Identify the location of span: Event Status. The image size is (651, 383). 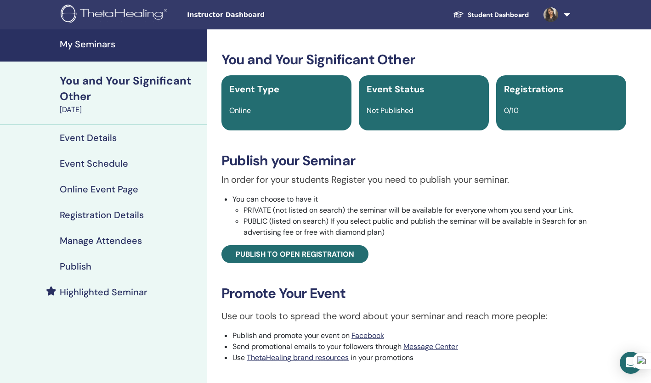
(396, 89).